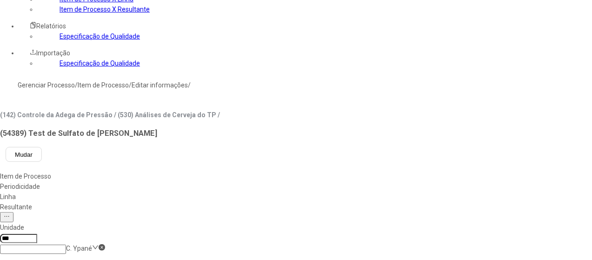  I want to click on nz-select-item: C. Ypané, so click(79, 248).